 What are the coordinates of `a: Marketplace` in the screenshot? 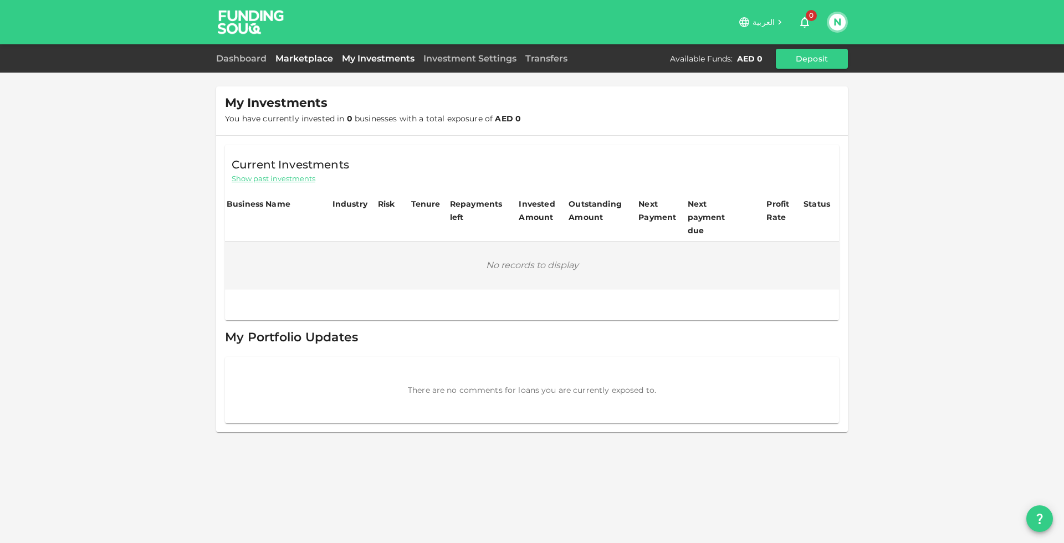 It's located at (304, 58).